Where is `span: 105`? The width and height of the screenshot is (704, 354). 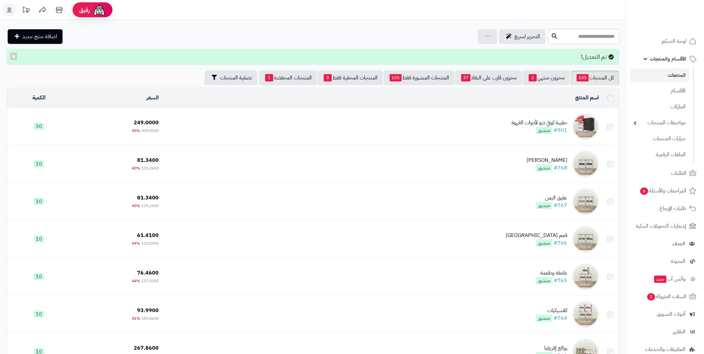 span: 105 is located at coordinates (582, 78).